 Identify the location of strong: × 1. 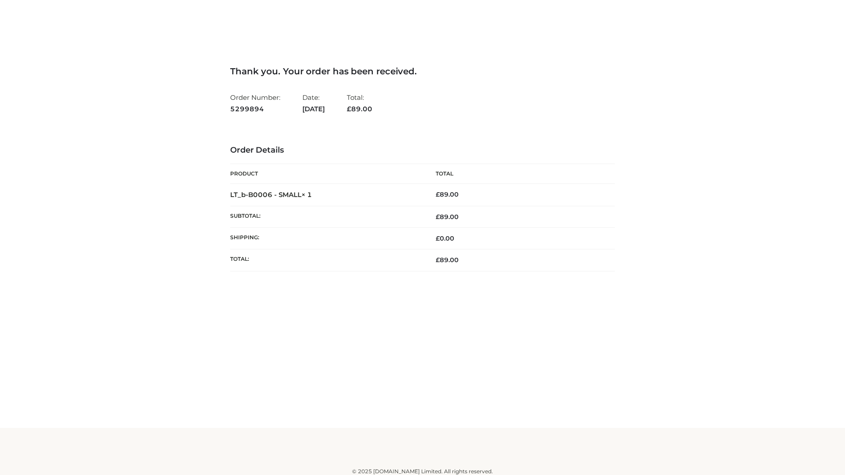
(307, 195).